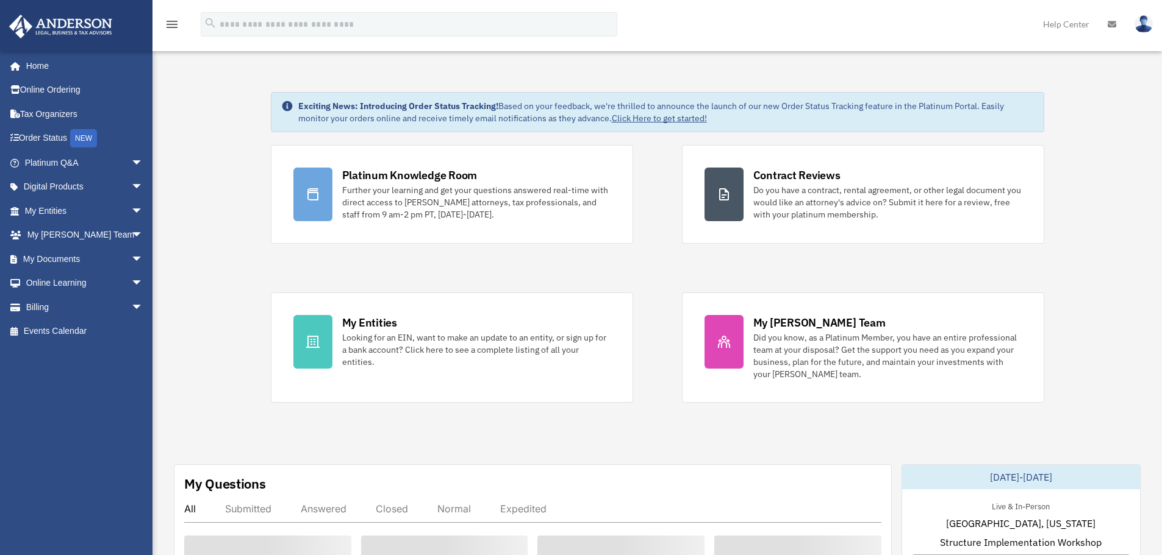 The height and width of the screenshot is (555, 1162). I want to click on div: My Questions, so click(225, 484).